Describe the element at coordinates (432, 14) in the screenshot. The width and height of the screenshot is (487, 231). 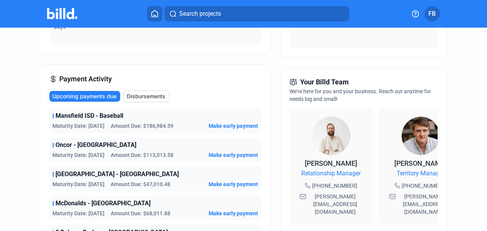
I see `span: FB` at that location.